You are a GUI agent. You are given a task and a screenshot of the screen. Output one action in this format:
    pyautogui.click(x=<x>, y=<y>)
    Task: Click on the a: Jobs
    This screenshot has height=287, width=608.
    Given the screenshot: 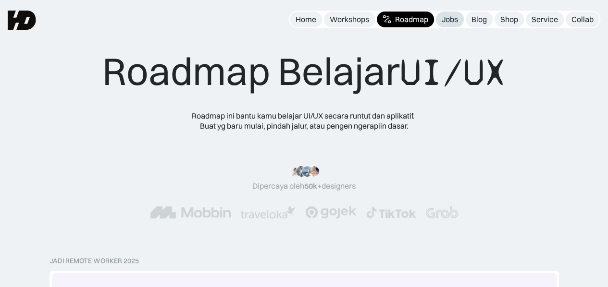 What is the action you would take?
    pyautogui.click(x=450, y=19)
    